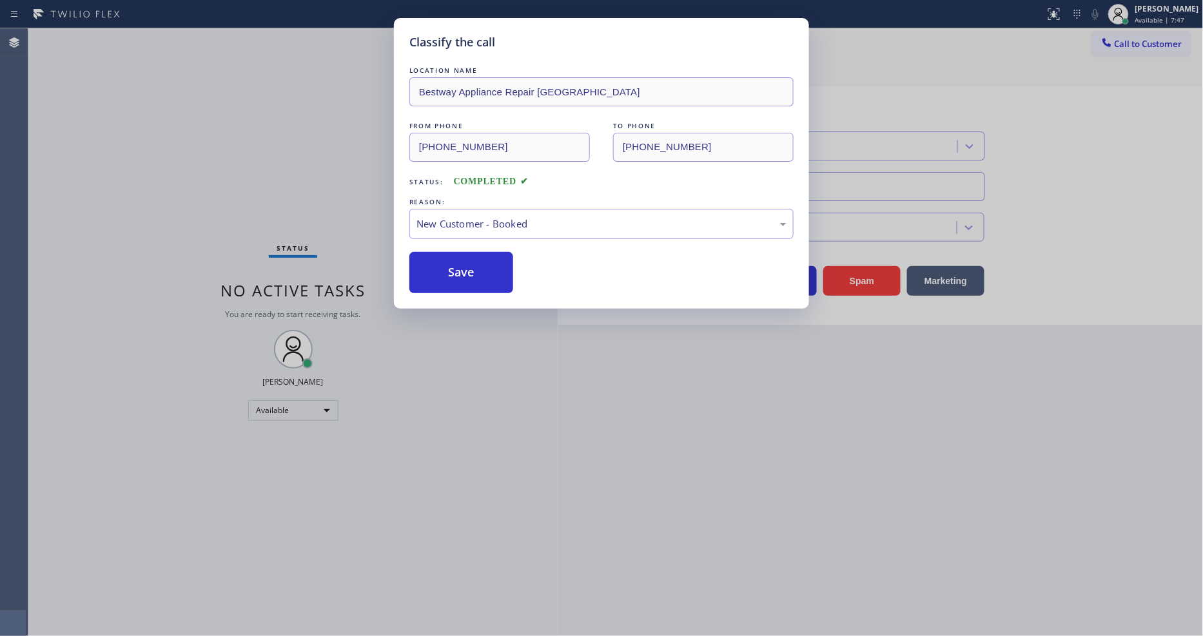  Describe the element at coordinates (461, 273) in the screenshot. I see `button: Save` at that location.